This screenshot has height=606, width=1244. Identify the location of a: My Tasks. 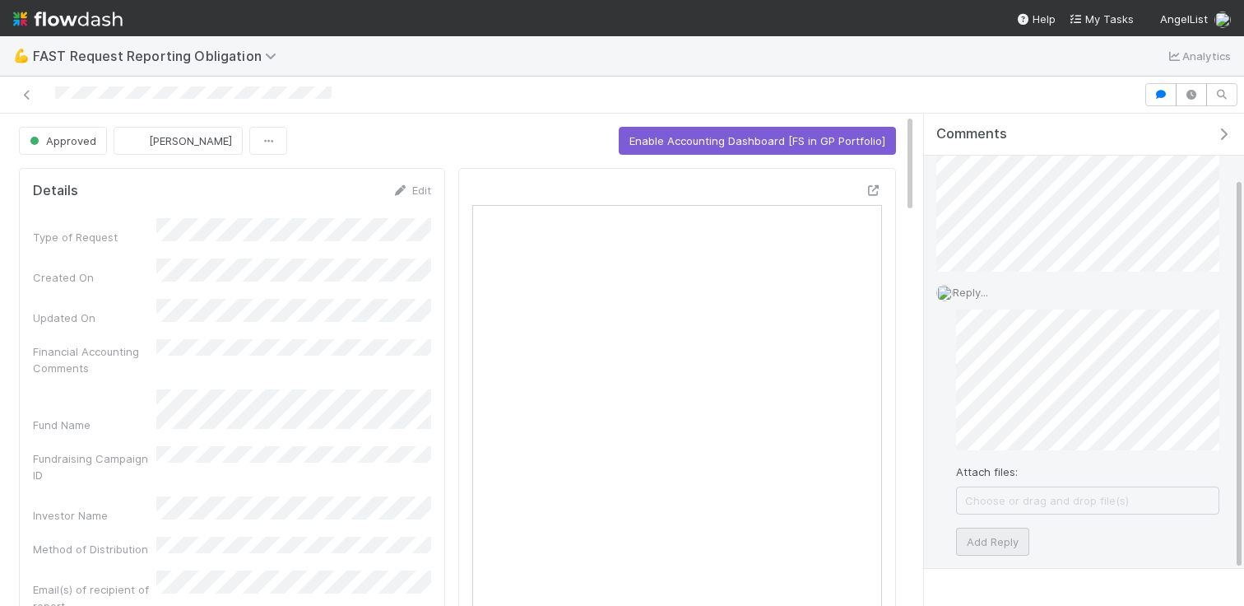
(1101, 19).